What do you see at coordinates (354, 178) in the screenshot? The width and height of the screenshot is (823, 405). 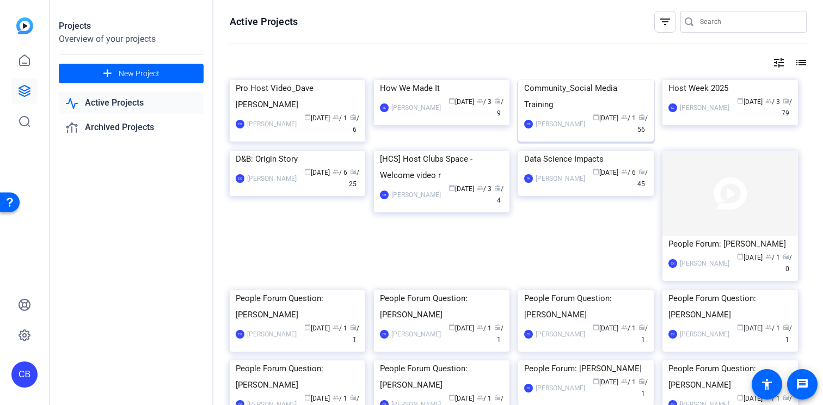 I see `span: / 25` at bounding box center [354, 178].